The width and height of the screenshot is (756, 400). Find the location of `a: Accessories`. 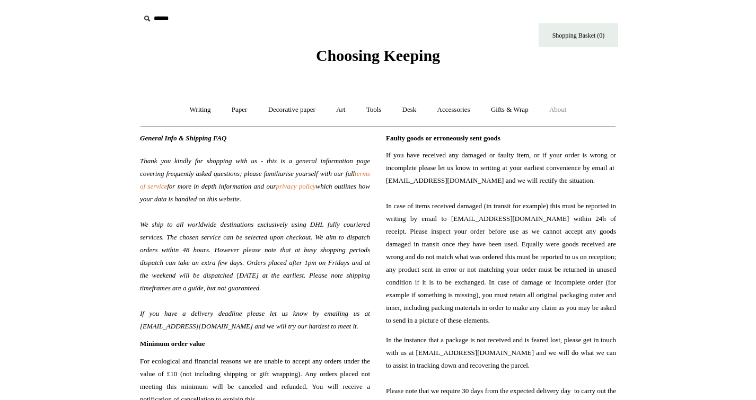

a: Accessories is located at coordinates (454, 110).